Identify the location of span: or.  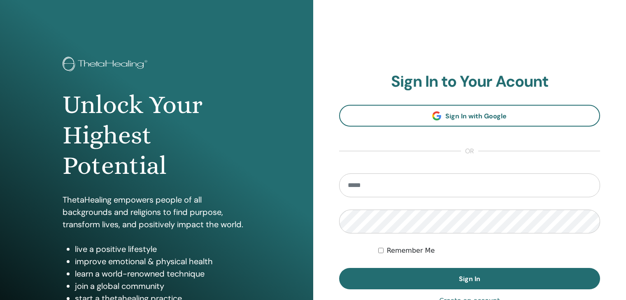
(470, 151).